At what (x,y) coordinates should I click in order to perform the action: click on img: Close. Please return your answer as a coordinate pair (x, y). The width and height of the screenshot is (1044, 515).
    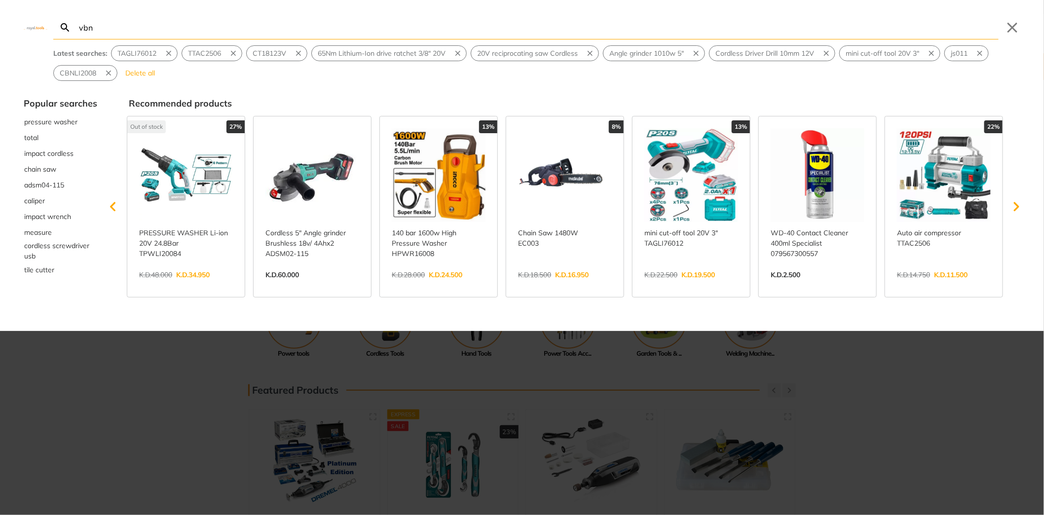
    Looking at the image, I should click on (36, 27).